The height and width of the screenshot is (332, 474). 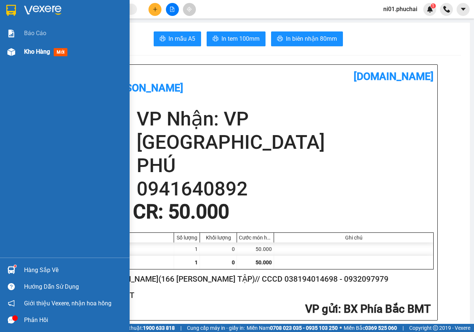 I want to click on img: solution-icon, so click(x=11, y=33).